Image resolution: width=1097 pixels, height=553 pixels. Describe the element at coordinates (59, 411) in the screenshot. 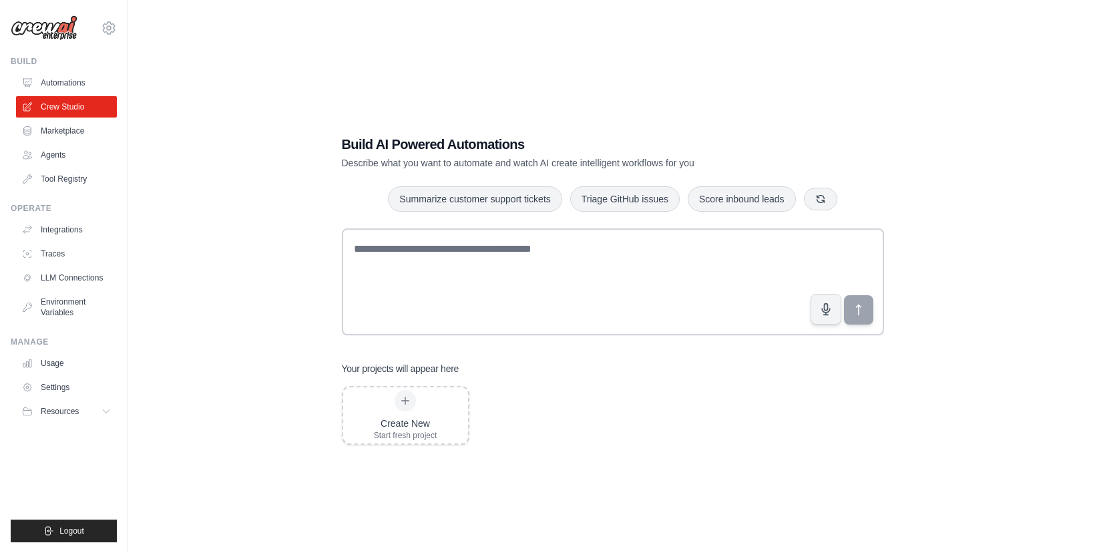

I see `span: Resources` at that location.